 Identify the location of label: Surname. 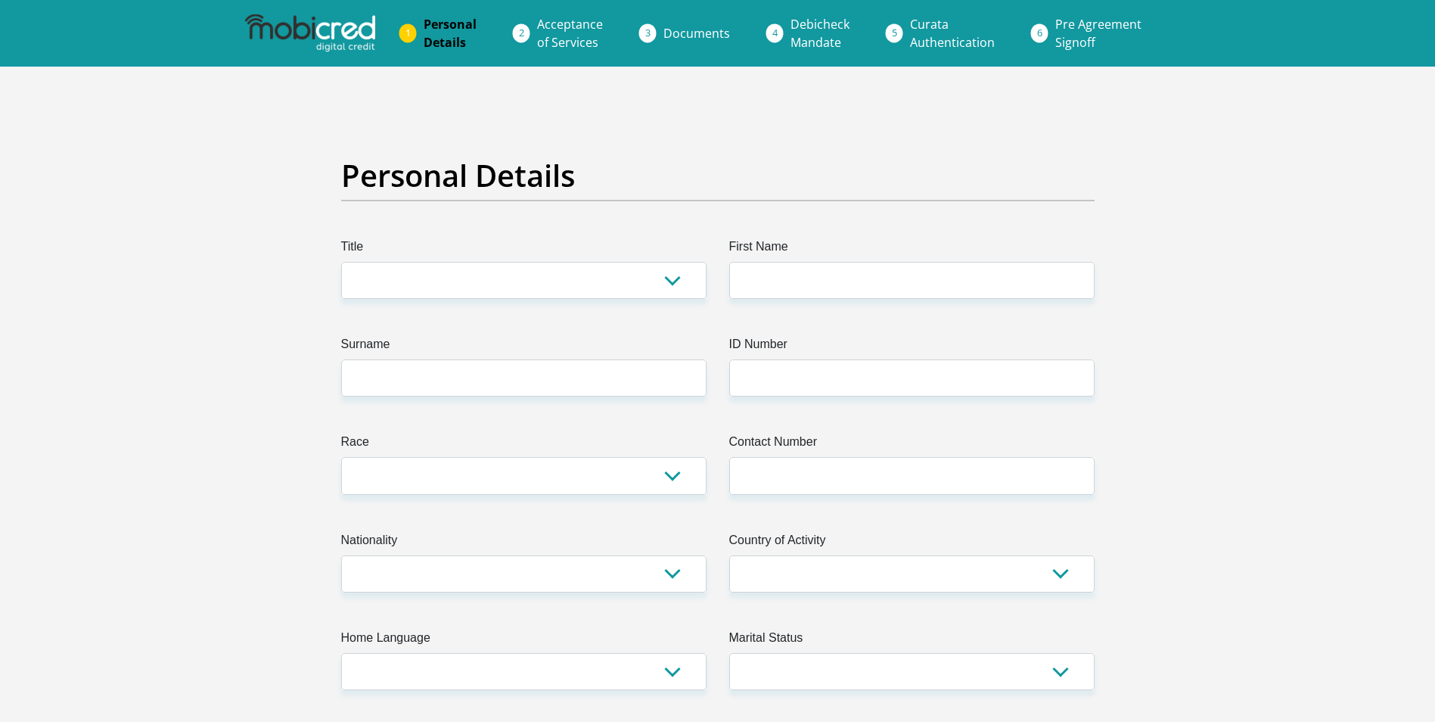
(523, 347).